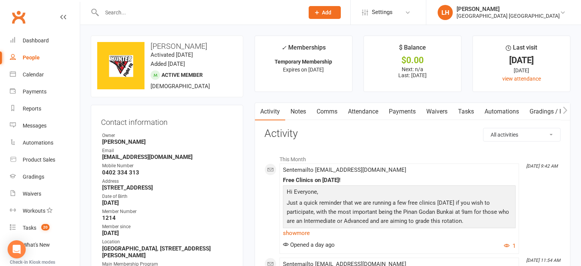  I want to click on div: Automations, so click(38, 143).